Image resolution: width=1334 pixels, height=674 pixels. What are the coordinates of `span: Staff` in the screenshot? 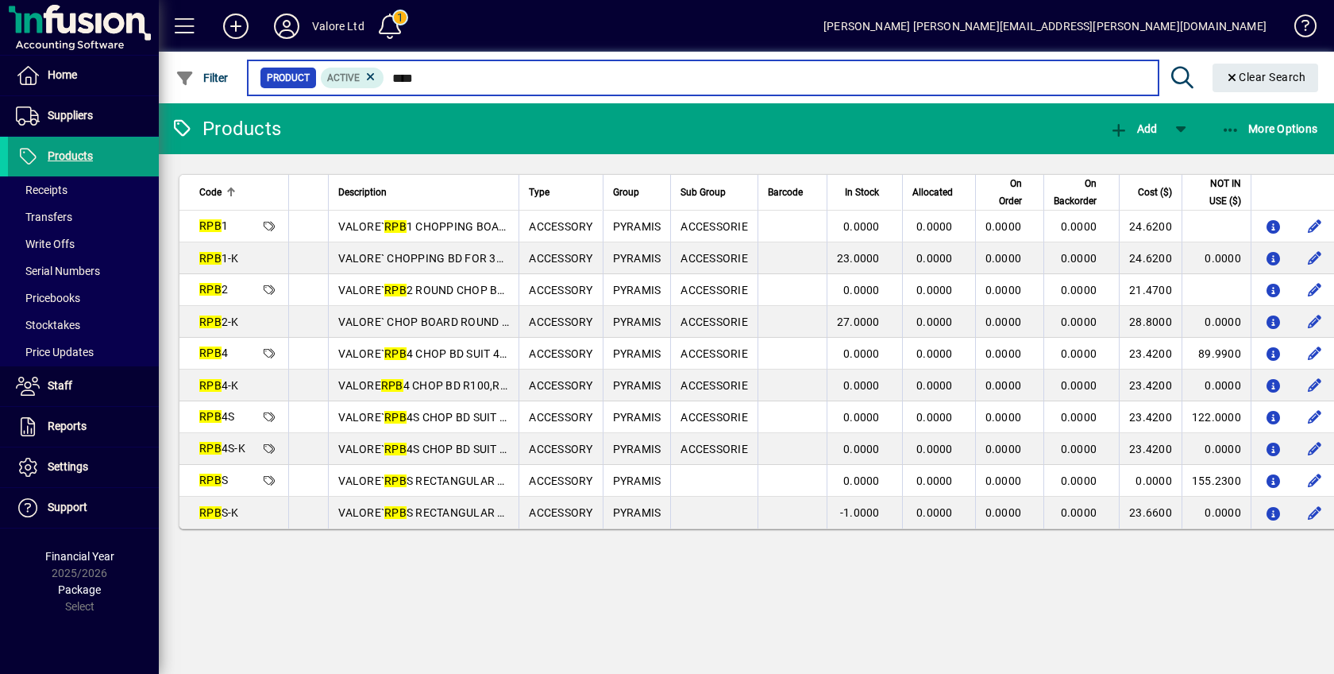 It's located at (60, 385).